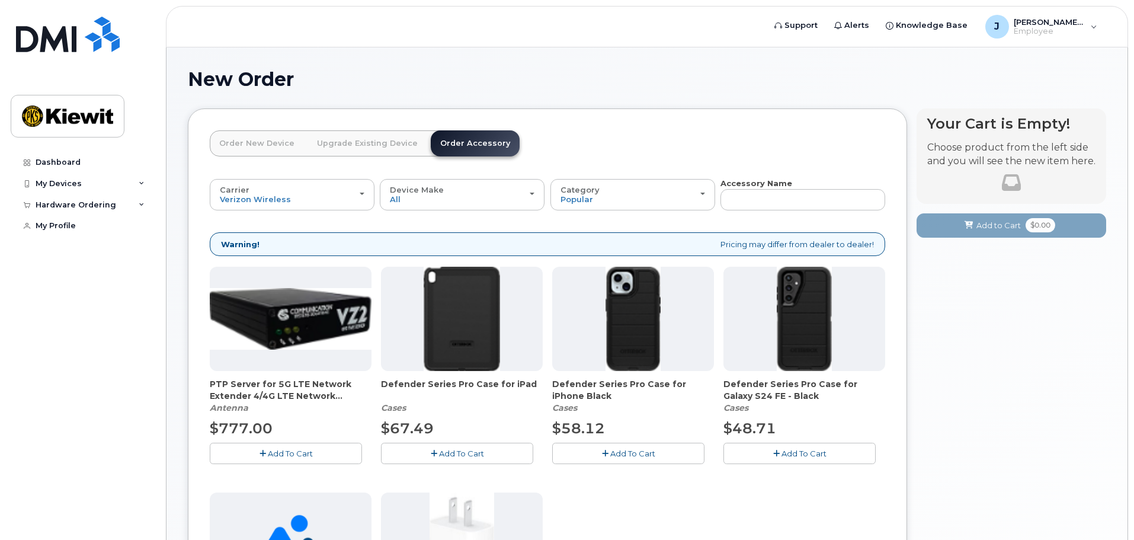 The height and width of the screenshot is (540, 1134). I want to click on div: Pricing may differ from dealer to dealer!, so click(547, 244).